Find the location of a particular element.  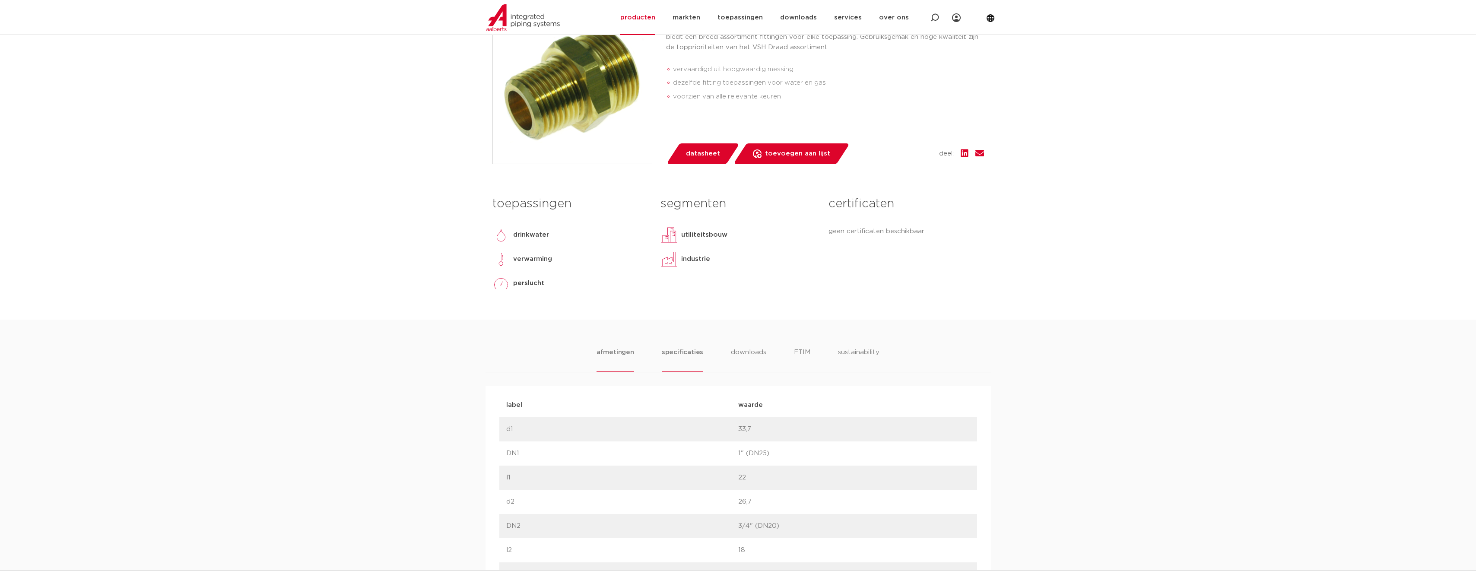

li: downloads is located at coordinates (749, 359).